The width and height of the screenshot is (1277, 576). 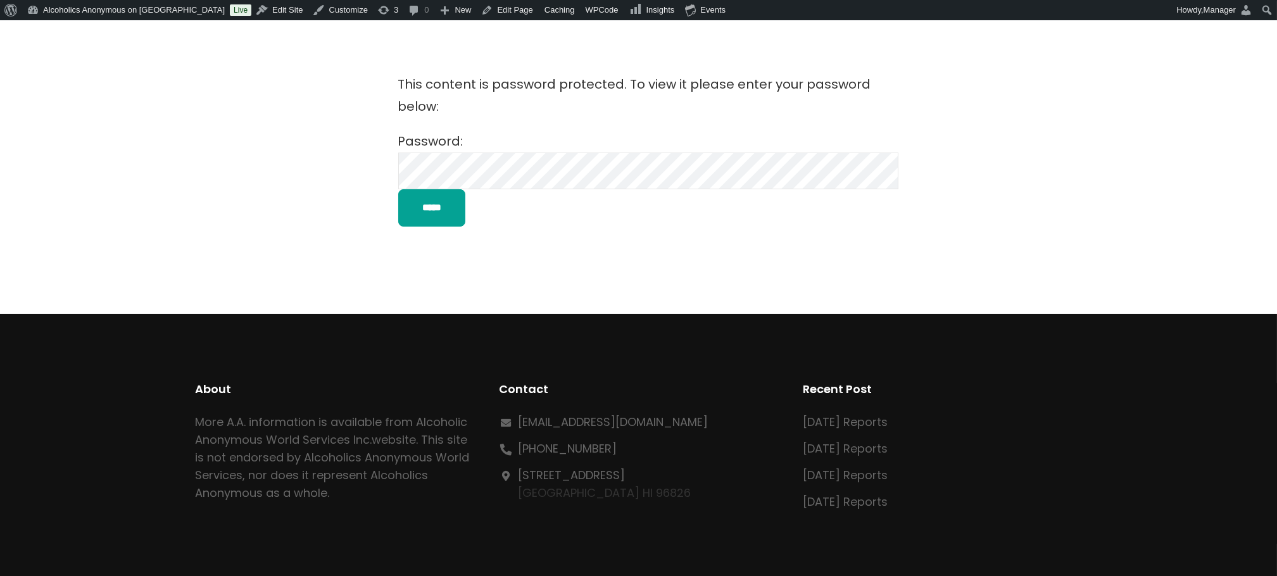 What do you see at coordinates (1219, 9) in the screenshot?
I see `span: Manager` at bounding box center [1219, 9].